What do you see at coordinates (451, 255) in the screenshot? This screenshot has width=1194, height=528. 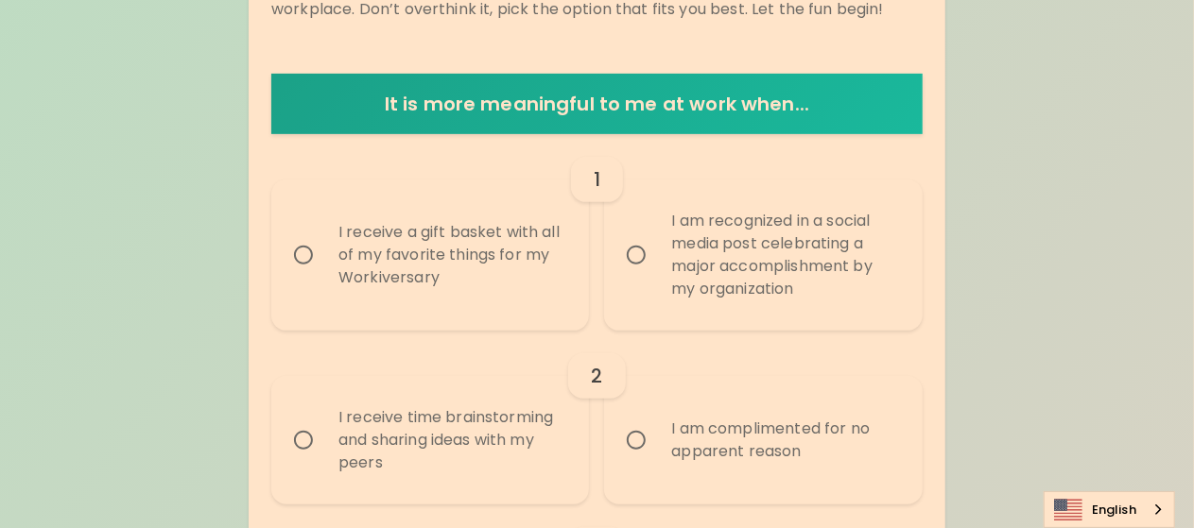 I see `div: I receive a gift basket with all of my favorite things for my Workiversary` at bounding box center [451, 255].